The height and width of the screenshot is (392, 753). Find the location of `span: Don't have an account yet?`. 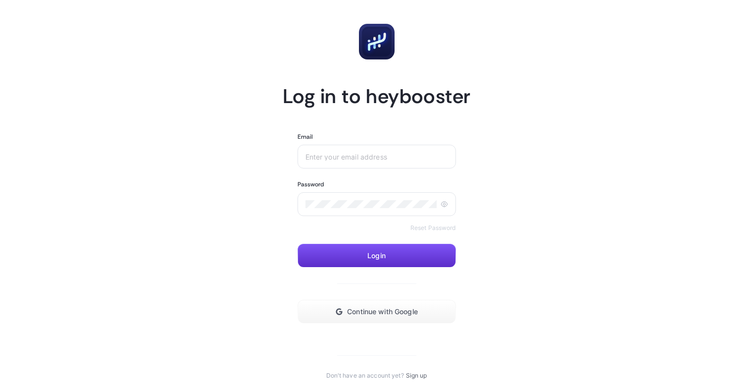

span: Don't have an account yet? is located at coordinates (365, 375).